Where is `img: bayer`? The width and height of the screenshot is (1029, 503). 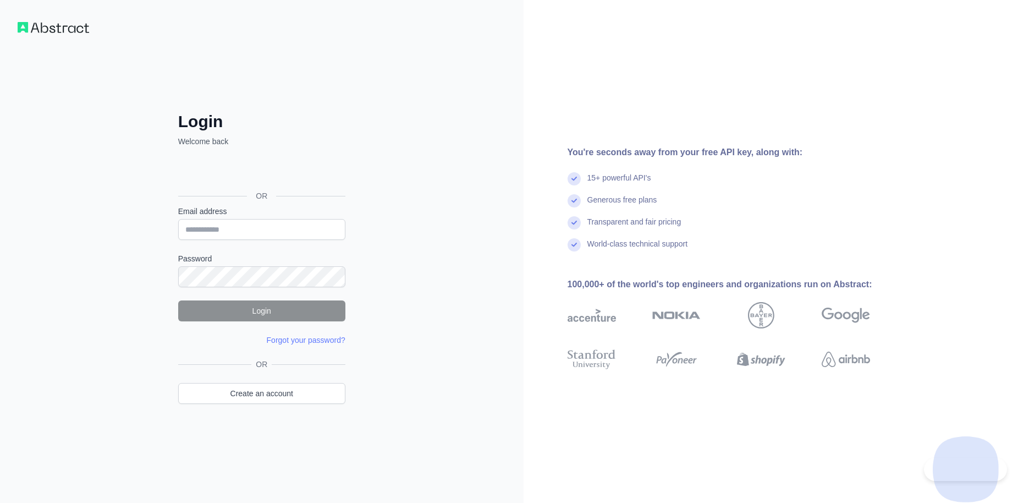
img: bayer is located at coordinates (761, 315).